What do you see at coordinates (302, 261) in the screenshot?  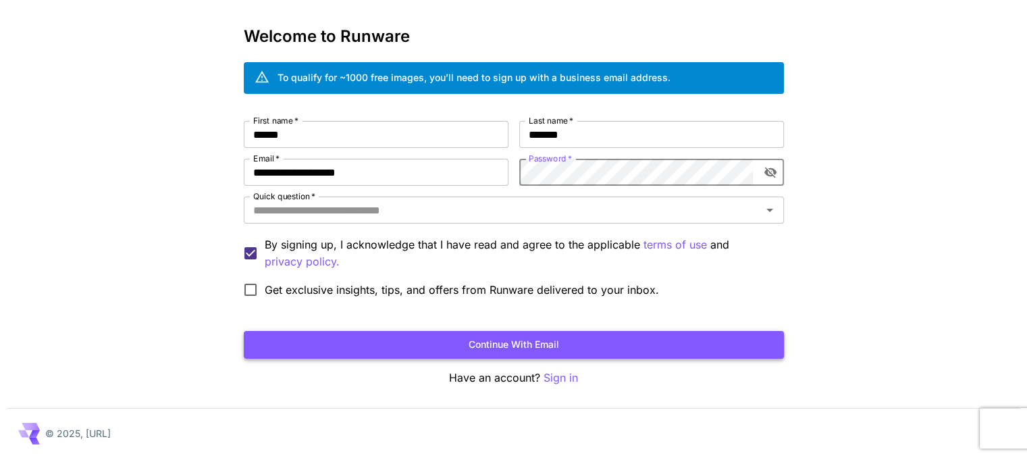 I see `button: By signing up, I acknowledge that I have read and agree to the applicable terms of use and` at bounding box center [302, 261].